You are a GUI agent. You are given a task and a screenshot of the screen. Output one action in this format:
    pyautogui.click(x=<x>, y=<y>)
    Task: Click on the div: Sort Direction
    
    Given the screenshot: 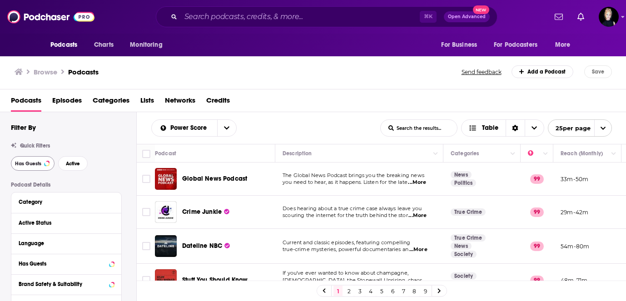 What is the action you would take?
    pyautogui.click(x=515, y=128)
    